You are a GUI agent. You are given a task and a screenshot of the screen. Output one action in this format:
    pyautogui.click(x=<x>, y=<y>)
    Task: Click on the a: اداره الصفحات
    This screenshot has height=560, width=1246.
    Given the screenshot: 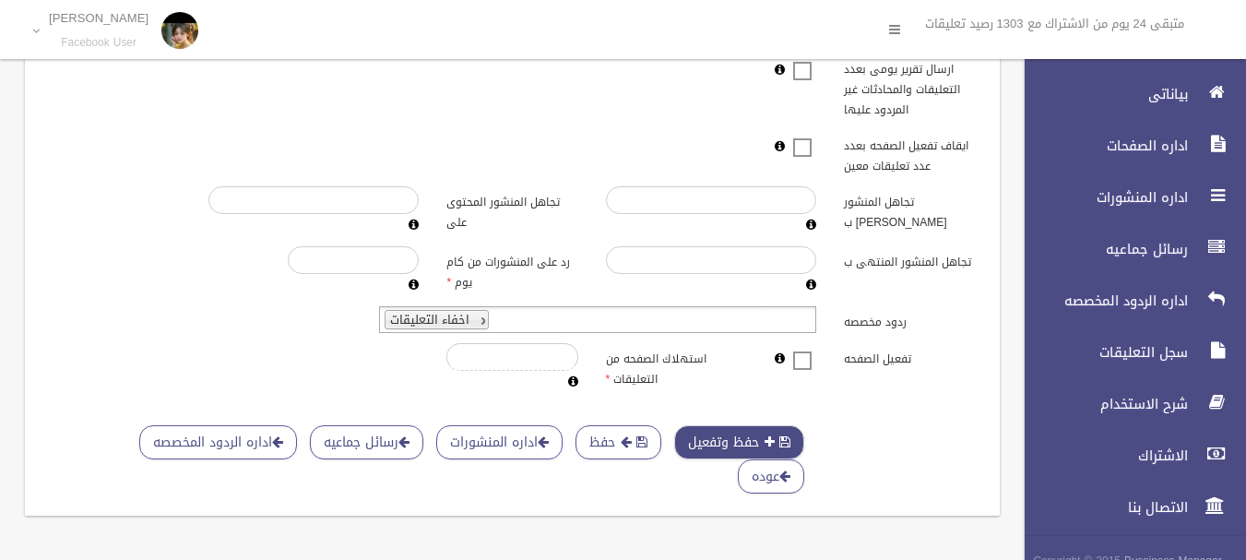 What is the action you would take?
    pyautogui.click(x=1127, y=146)
    